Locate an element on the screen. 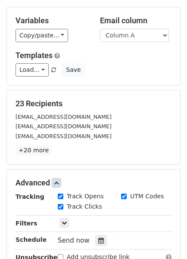  a: +20 more is located at coordinates (34, 150).